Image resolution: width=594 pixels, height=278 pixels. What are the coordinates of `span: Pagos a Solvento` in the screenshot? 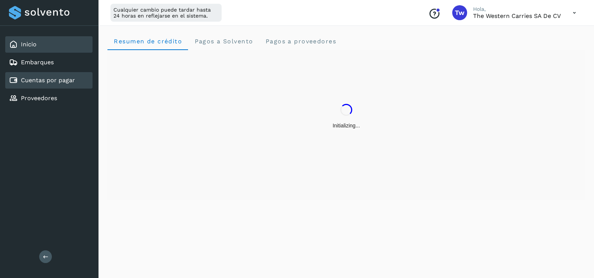 It's located at (224, 41).